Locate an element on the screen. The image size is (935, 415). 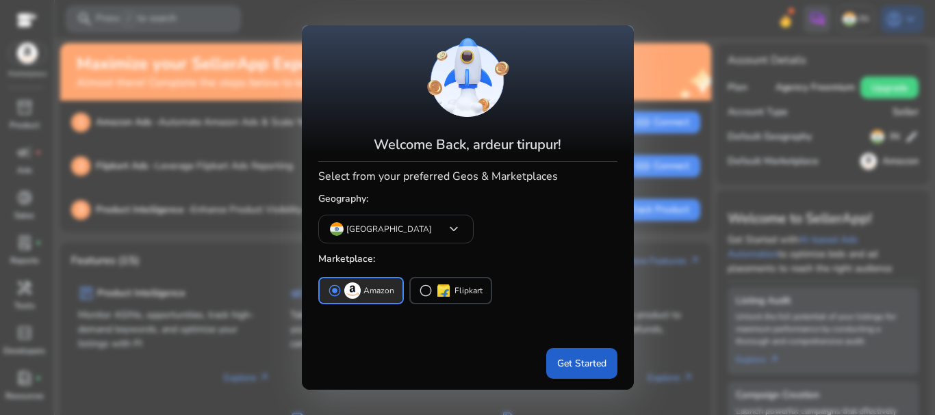
img: amazon.svg is located at coordinates (352, 291).